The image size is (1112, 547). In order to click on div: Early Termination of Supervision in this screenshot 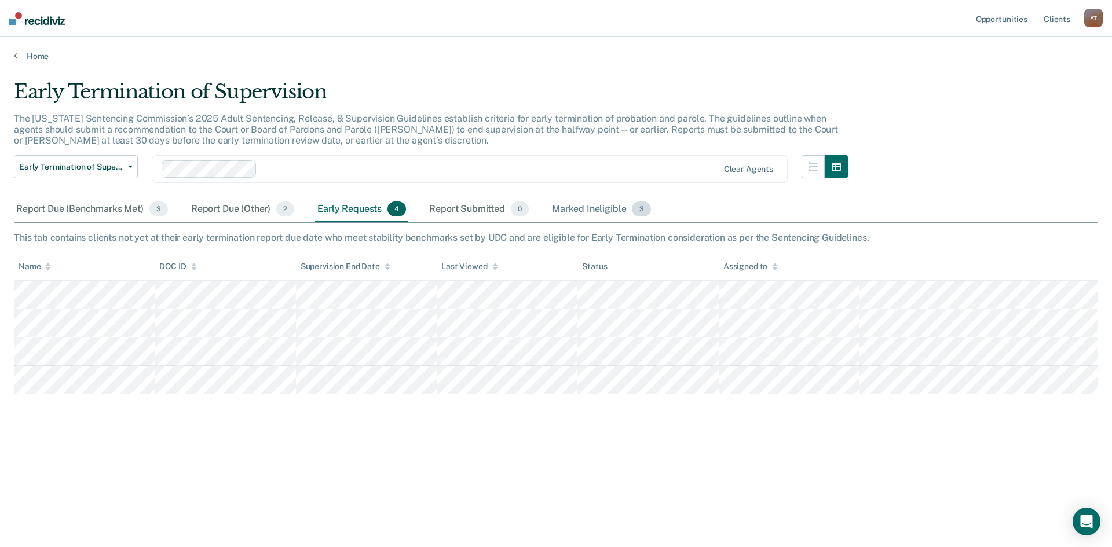, I will do `click(431, 96)`.